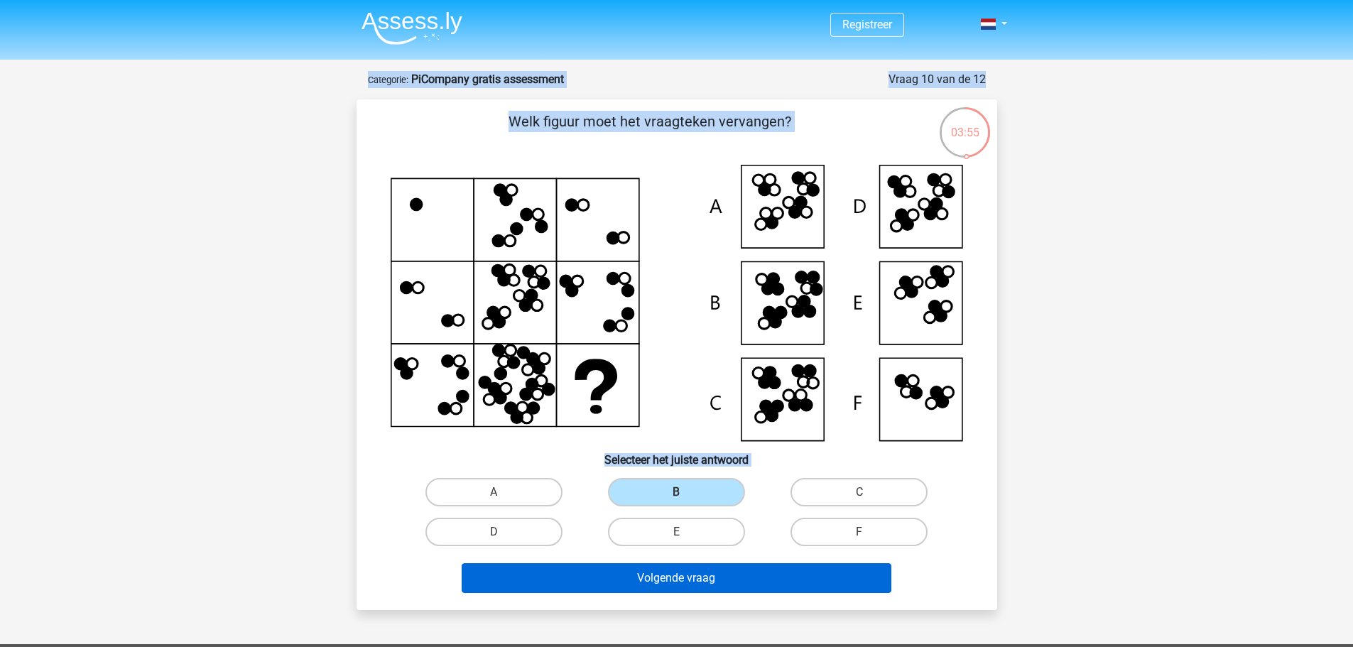 This screenshot has width=1353, height=647. What do you see at coordinates (677, 454) in the screenshot?
I see `h6: Selecteer het juiste antwoord` at bounding box center [677, 454].